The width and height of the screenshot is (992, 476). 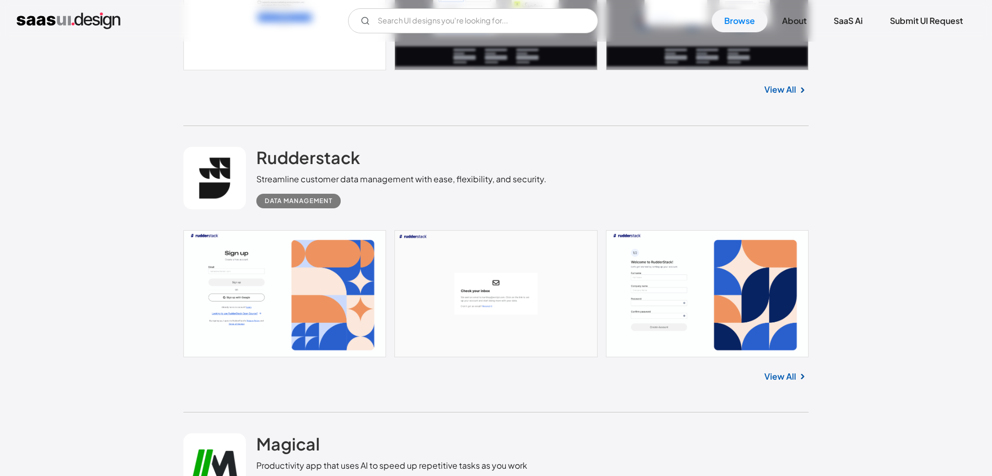 I want to click on div: Data Management, so click(x=299, y=201).